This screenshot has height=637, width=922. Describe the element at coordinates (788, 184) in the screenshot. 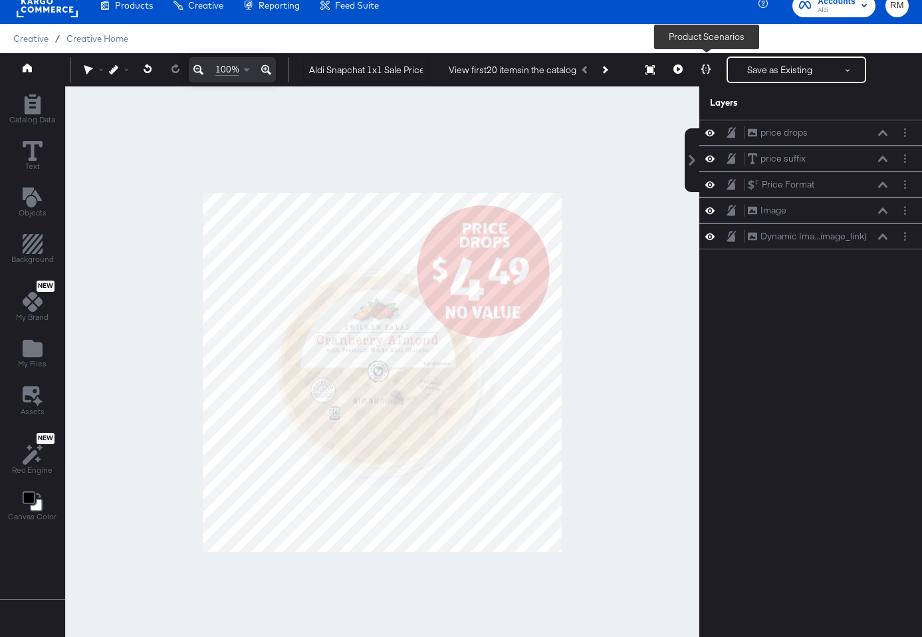

I see `div: Price Format` at that location.